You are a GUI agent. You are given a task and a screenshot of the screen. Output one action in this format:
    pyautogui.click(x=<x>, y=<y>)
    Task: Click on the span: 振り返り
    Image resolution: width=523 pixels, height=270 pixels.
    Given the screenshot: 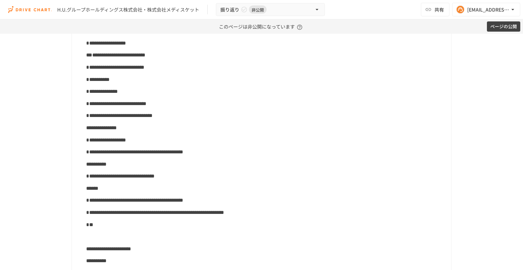 What is the action you would take?
    pyautogui.click(x=230, y=10)
    